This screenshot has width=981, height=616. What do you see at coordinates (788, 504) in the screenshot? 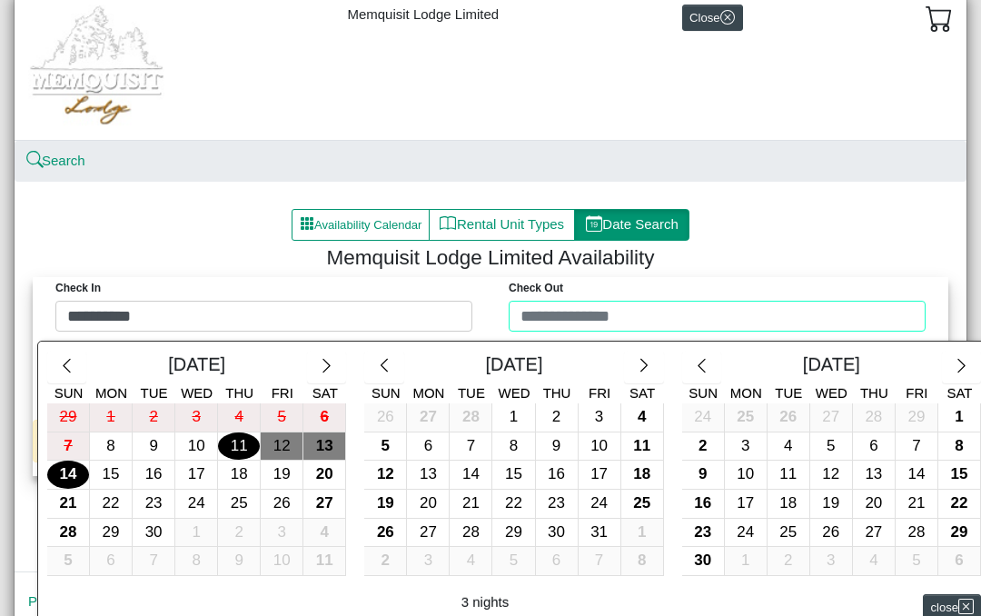
I see `button: 18` at bounding box center [788, 504].